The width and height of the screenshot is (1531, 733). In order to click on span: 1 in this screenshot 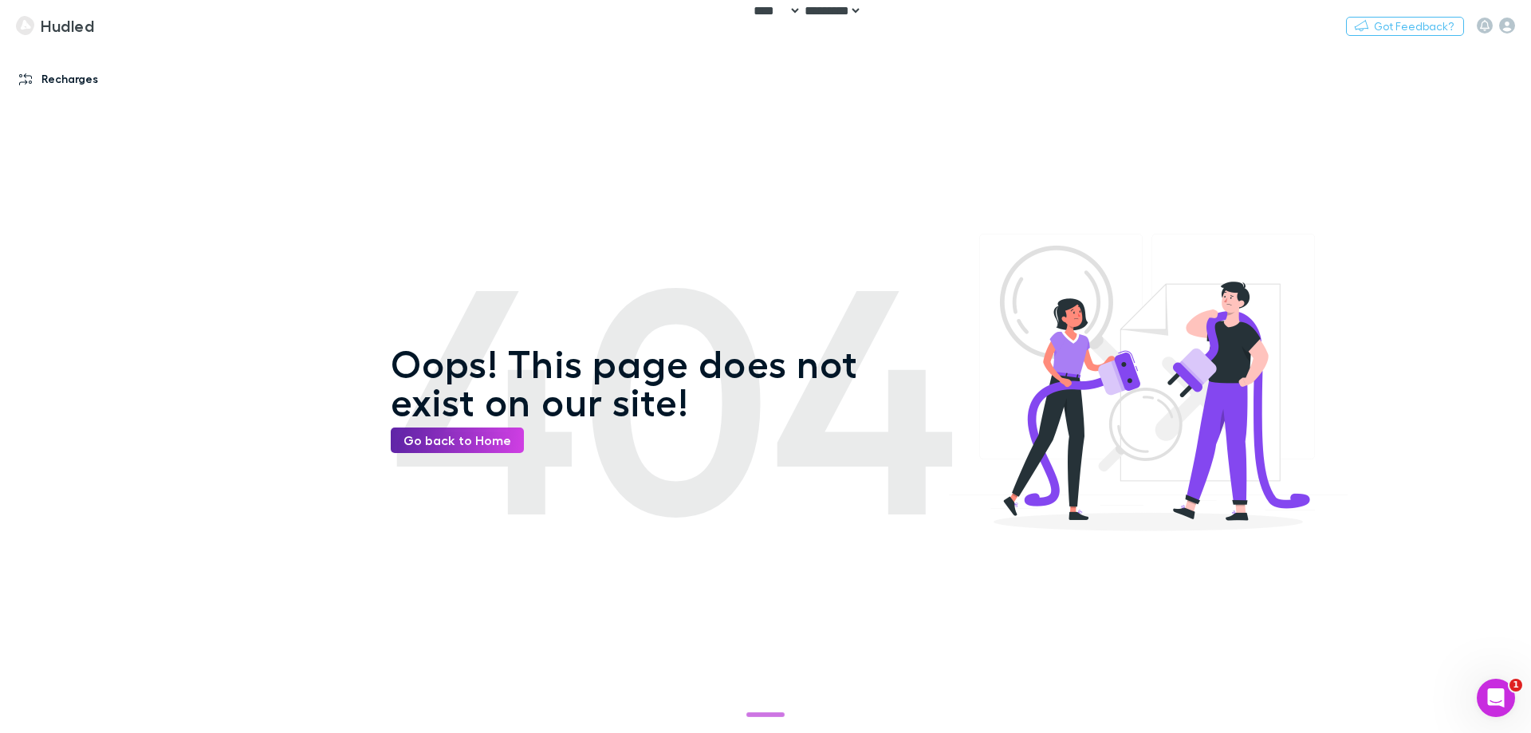, I will do `click(1516, 685)`.